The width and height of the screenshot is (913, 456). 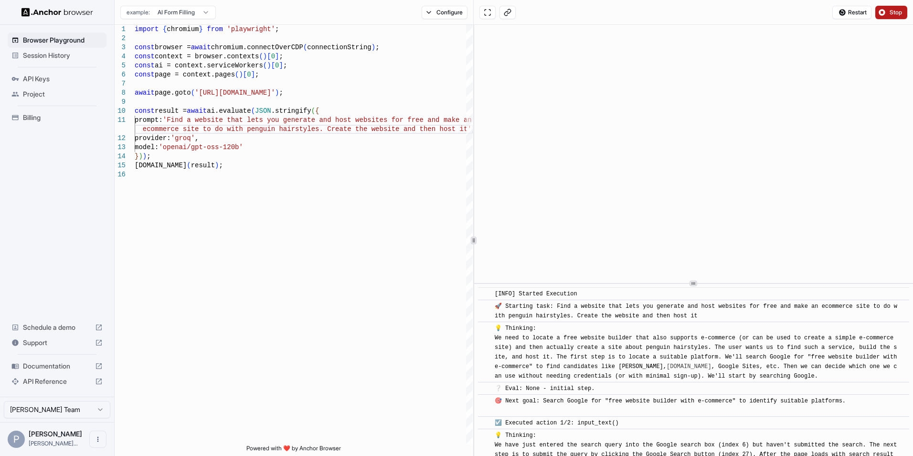 I want to click on div: Browser Playground, so click(x=57, y=40).